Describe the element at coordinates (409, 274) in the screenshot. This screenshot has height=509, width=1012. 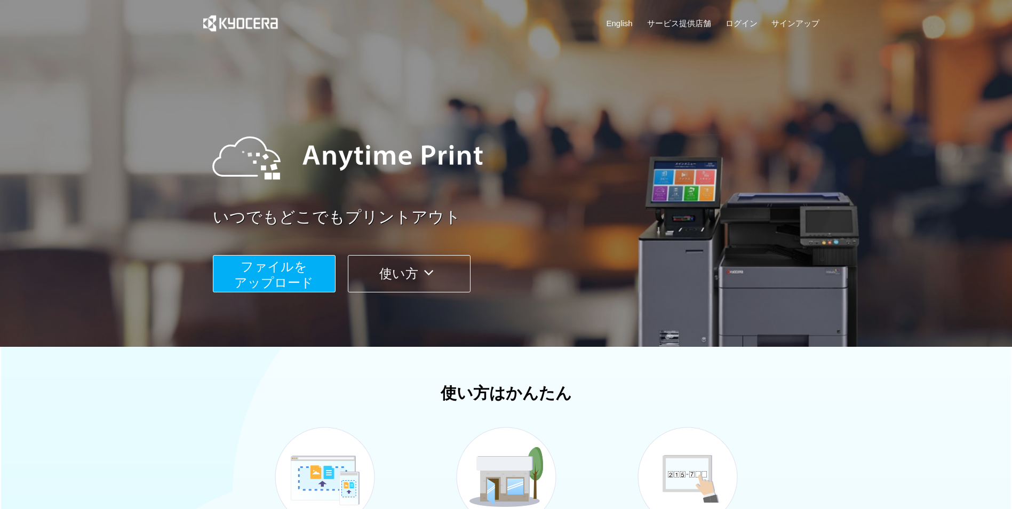
I see `button: 使い方` at that location.